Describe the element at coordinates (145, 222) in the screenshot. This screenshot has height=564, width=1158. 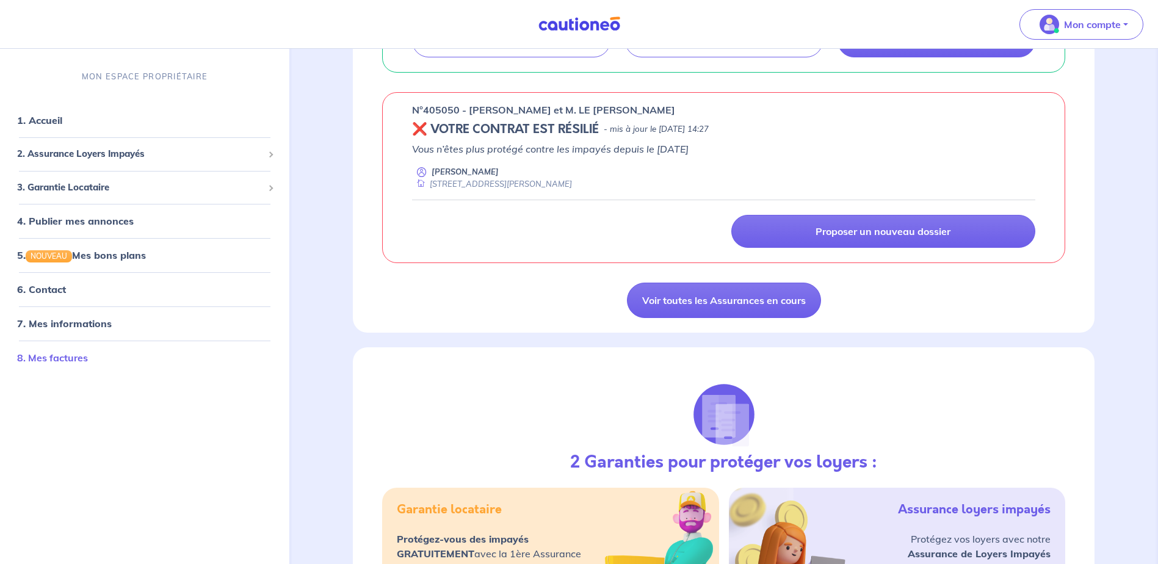
I see `div: 4. Publier mes annonces` at that location.